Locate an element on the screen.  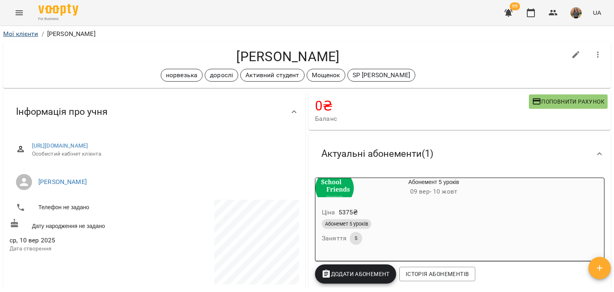
div: дорослі is located at coordinates (222, 75).